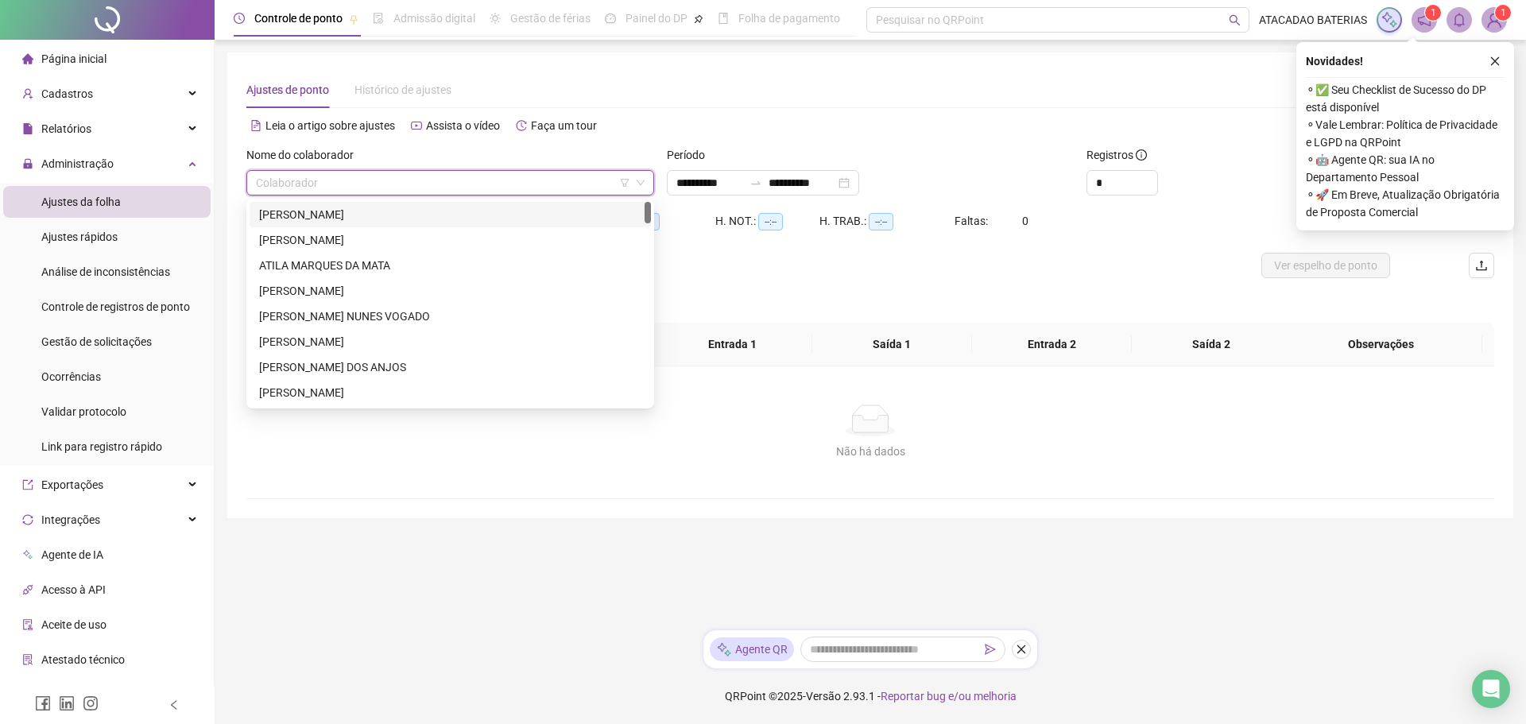 The height and width of the screenshot is (724, 1526). What do you see at coordinates (67, 94) in the screenshot?
I see `span: Cadastros` at bounding box center [67, 94].